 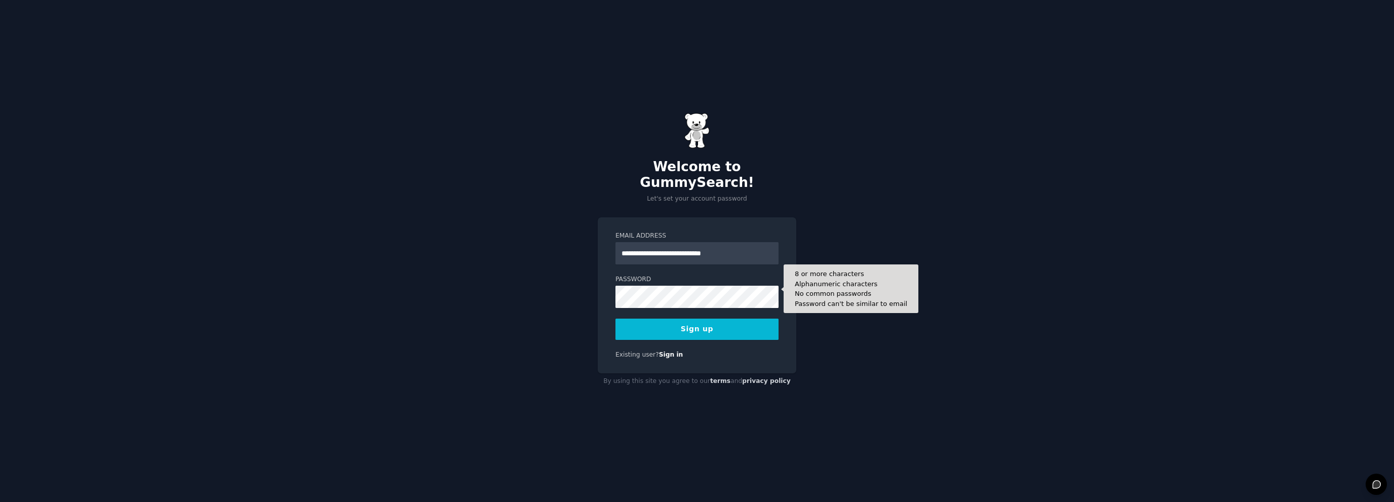 What do you see at coordinates (766, 381) in the screenshot?
I see `a: privacy policy` at bounding box center [766, 381].